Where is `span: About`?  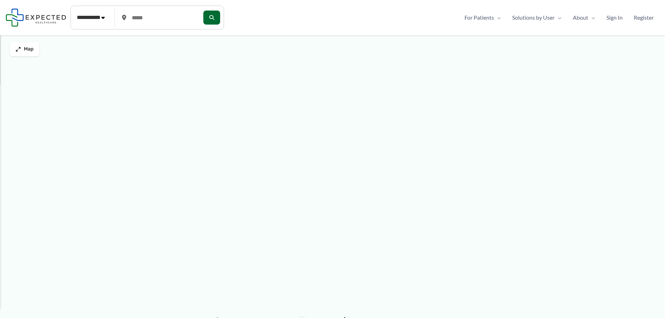 span: About is located at coordinates (580, 18).